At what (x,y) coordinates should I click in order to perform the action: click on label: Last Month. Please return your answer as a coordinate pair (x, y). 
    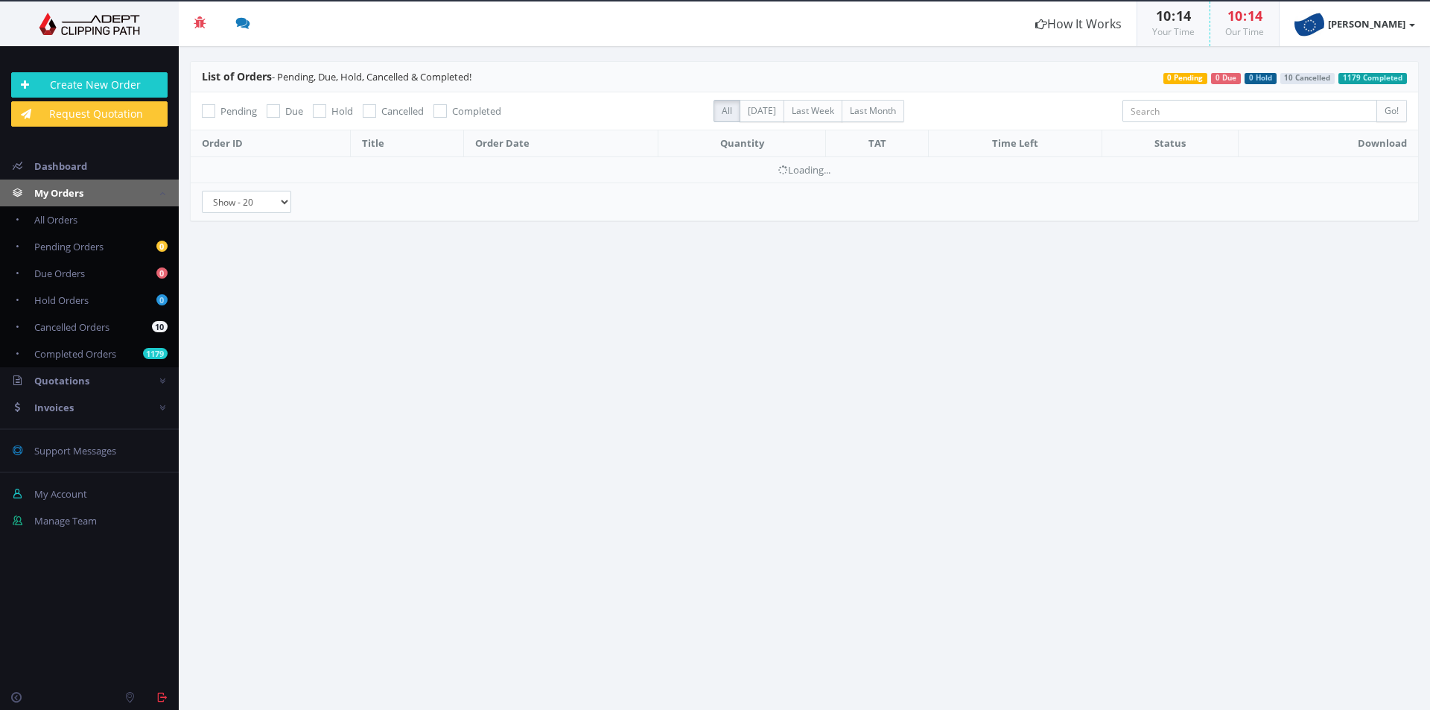
    Looking at the image, I should click on (873, 111).